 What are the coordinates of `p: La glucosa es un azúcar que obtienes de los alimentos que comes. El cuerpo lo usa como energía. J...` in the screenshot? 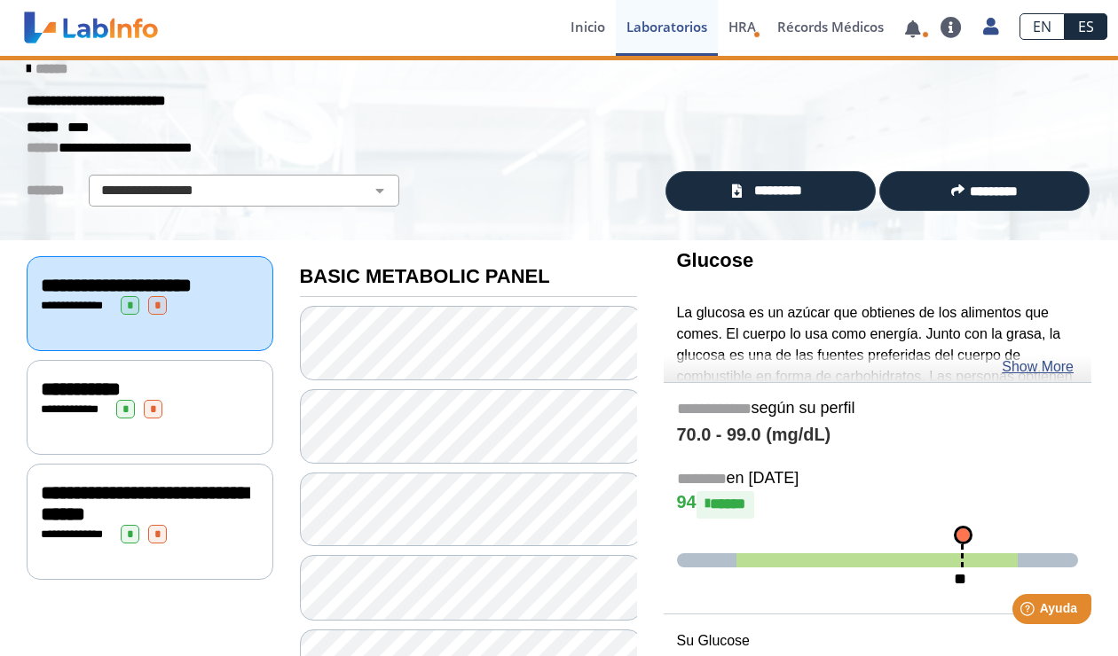 It's located at (877, 397).